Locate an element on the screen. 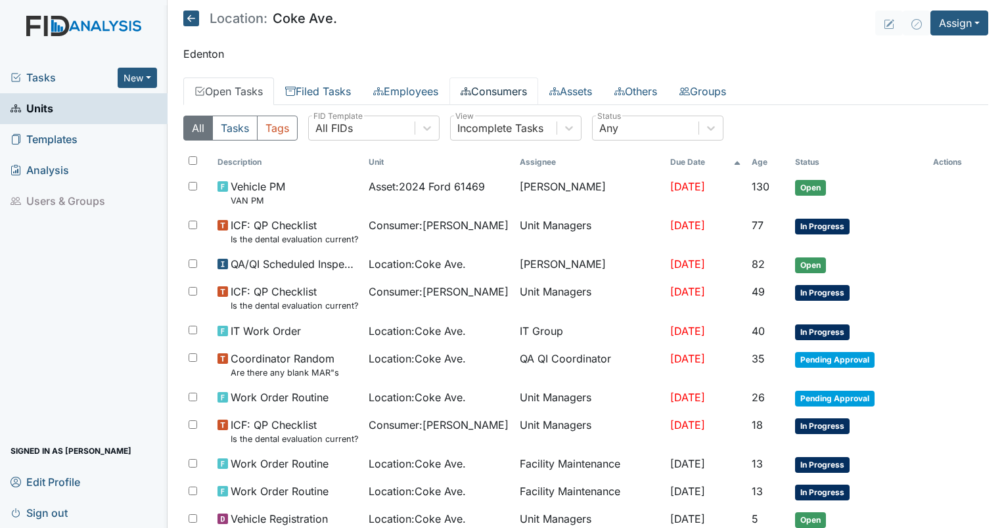 The height and width of the screenshot is (528, 1004). div: Type filter is located at coordinates (240, 128).